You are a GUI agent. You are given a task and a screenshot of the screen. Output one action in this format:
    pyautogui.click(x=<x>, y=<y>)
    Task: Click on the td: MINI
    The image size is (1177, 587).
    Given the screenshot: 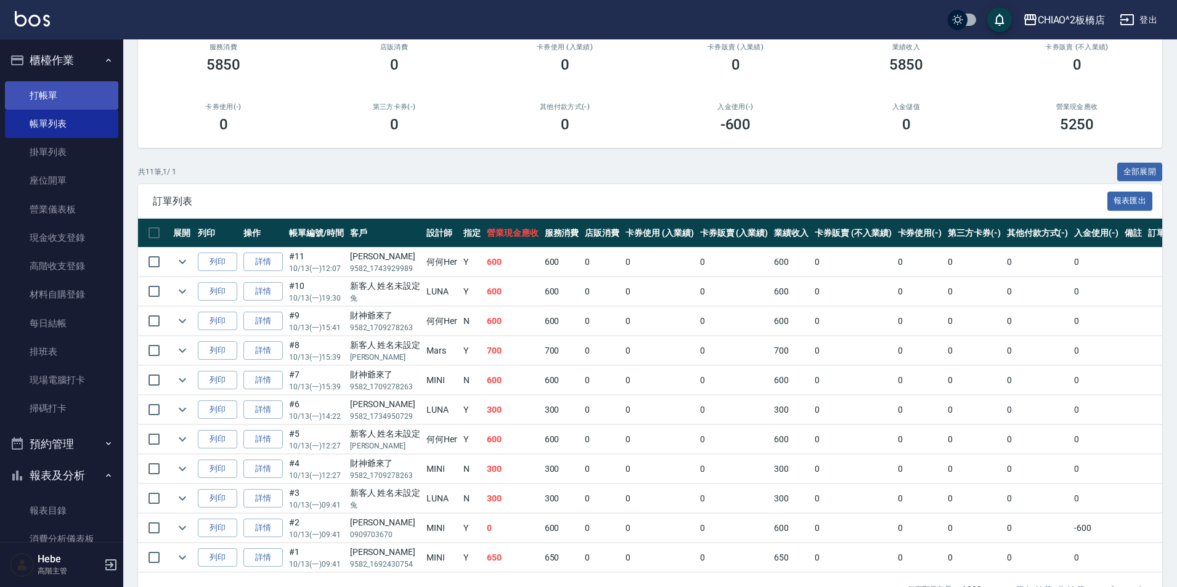 What is the action you would take?
    pyautogui.click(x=442, y=380)
    